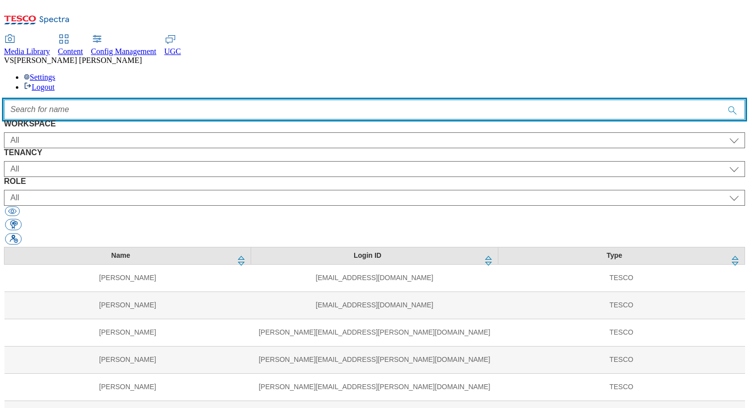 This screenshot has height=408, width=749. I want to click on label: TENANCY, so click(375, 153).